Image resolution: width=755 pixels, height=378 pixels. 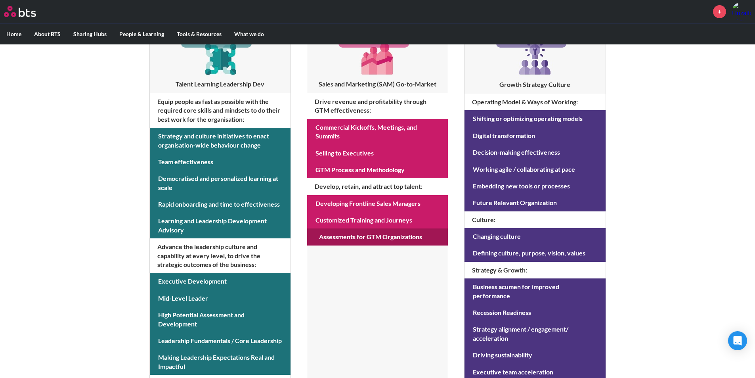 What do you see at coordinates (249, 34) in the screenshot?
I see `label: What we do` at bounding box center [249, 34].